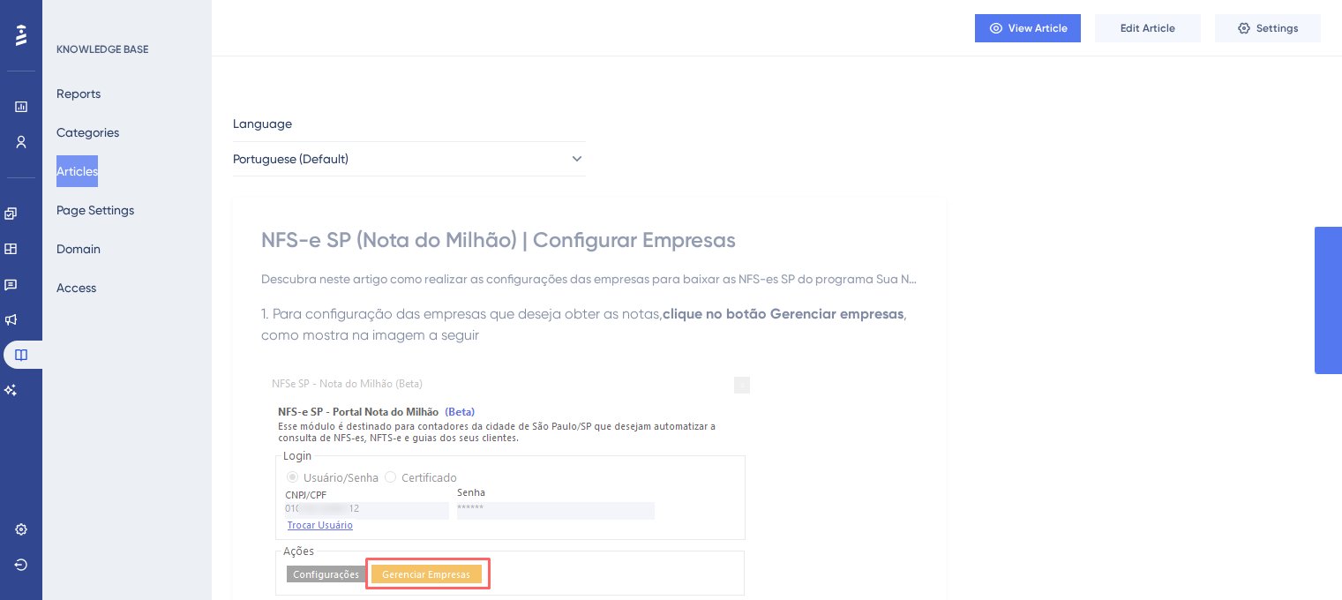  I want to click on div: KNOWLEDGE BASE, so click(102, 49).